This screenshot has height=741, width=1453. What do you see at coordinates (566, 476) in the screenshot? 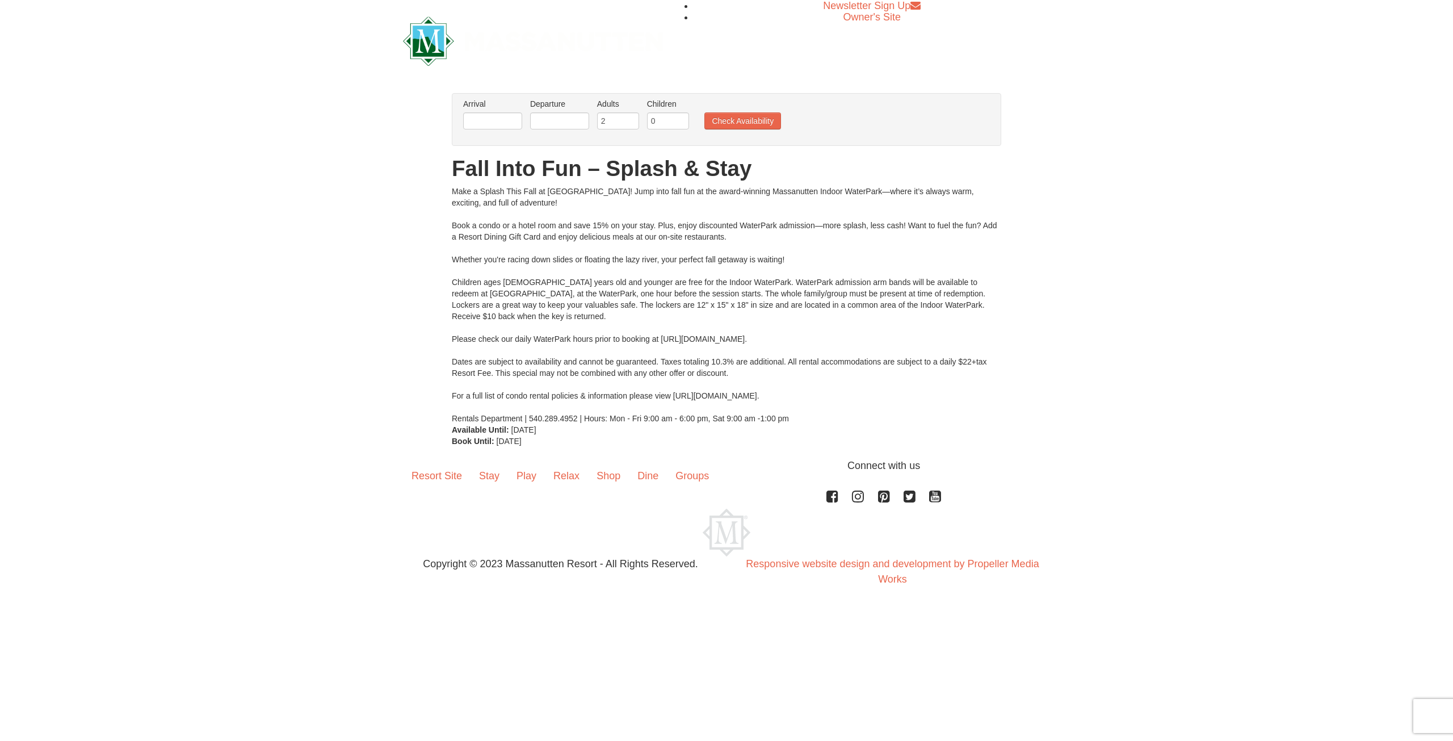
I see `a: Relax` at bounding box center [566, 476].